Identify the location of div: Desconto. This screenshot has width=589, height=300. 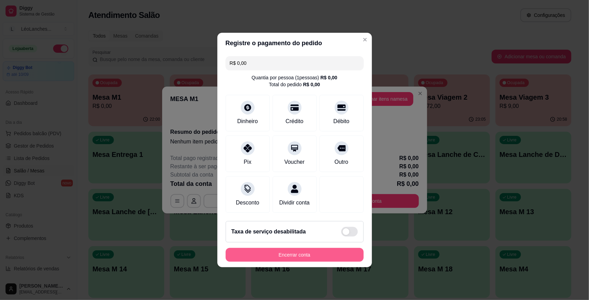
(248, 203).